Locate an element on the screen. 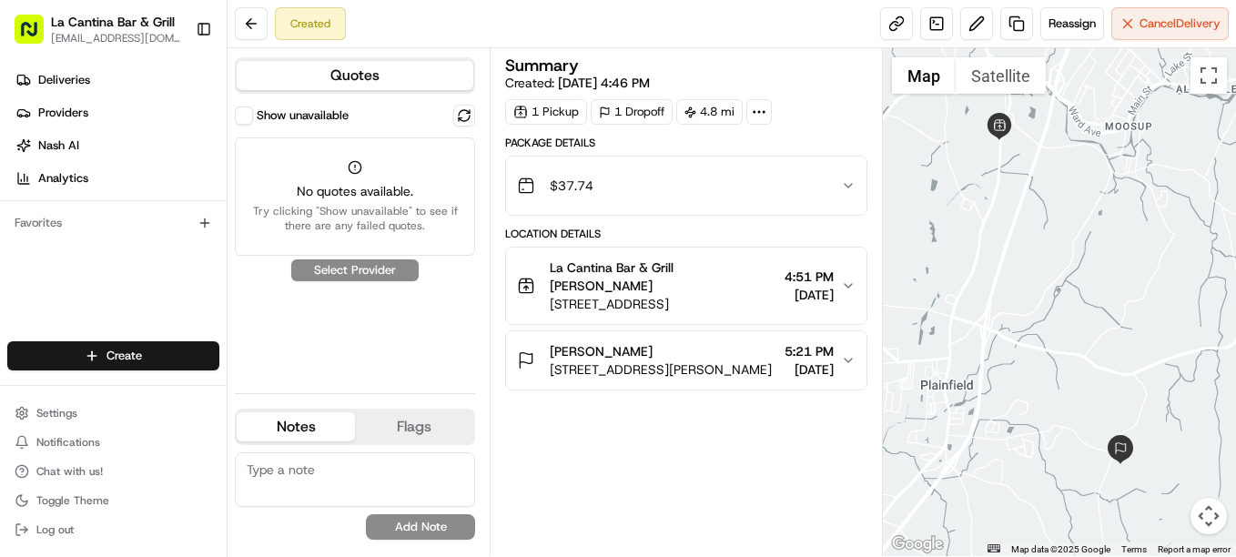 This screenshot has height=557, width=1236. button: Create is located at coordinates (113, 356).